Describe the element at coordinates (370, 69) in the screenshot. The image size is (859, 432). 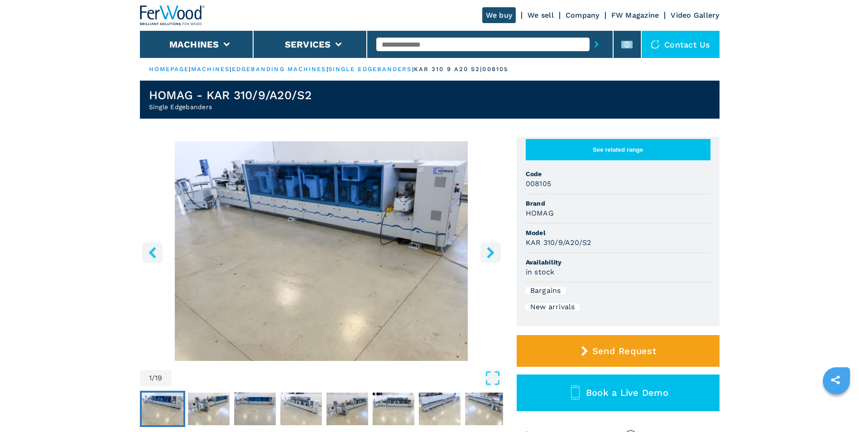
I see `a: single edgebanders` at that location.